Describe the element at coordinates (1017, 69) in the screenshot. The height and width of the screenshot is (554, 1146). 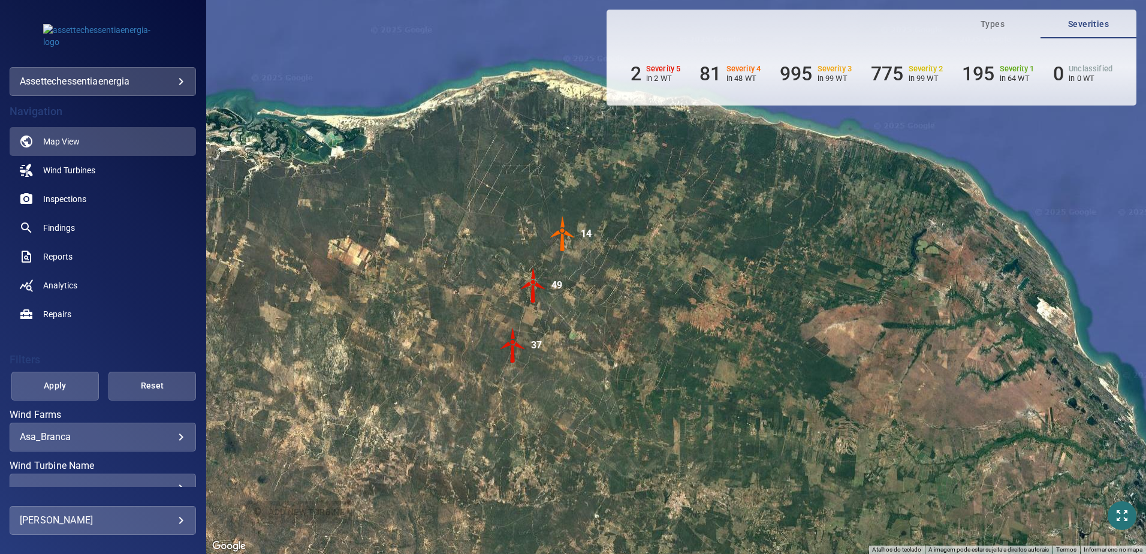
I see `h6: Severity 1` at that location.